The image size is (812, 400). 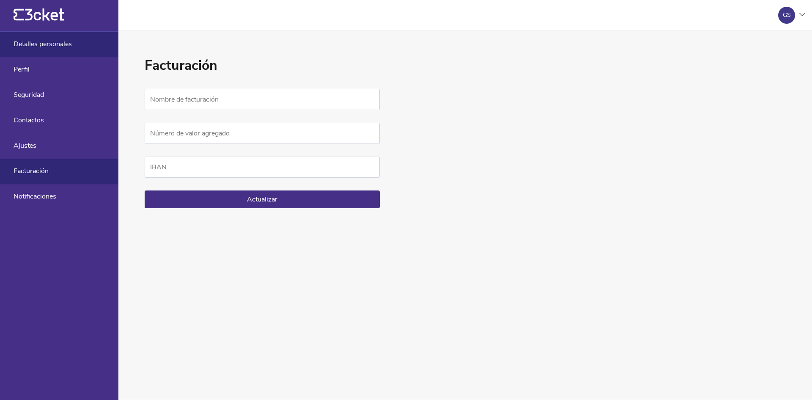 I want to click on button: Actualizar, so click(x=262, y=199).